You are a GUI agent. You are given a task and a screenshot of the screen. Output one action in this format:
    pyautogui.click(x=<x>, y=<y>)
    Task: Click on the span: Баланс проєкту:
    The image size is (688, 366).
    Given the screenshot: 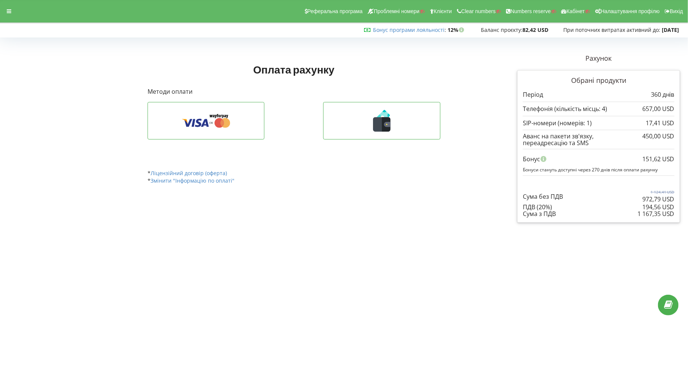 What is the action you would take?
    pyautogui.click(x=502, y=30)
    